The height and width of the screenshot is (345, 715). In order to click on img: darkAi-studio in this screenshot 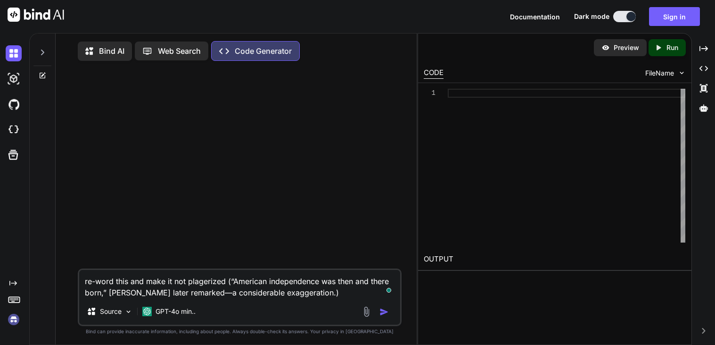, I will do `click(14, 79)`.